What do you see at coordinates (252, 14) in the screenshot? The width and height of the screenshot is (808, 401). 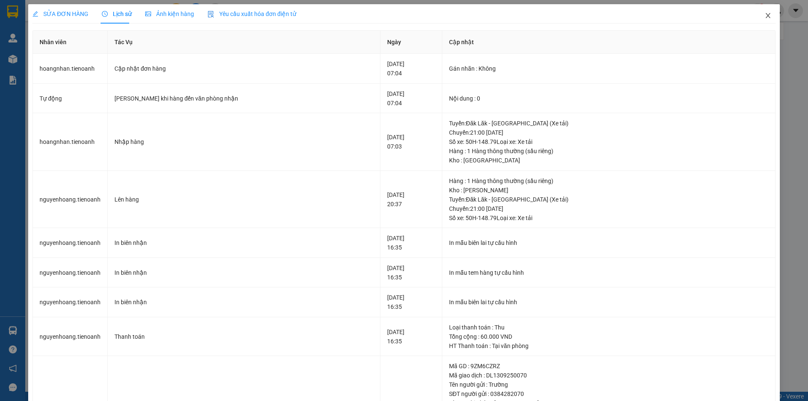 I see `span: Yêu cầu xuất hóa đơn điện tử` at bounding box center [252, 14].